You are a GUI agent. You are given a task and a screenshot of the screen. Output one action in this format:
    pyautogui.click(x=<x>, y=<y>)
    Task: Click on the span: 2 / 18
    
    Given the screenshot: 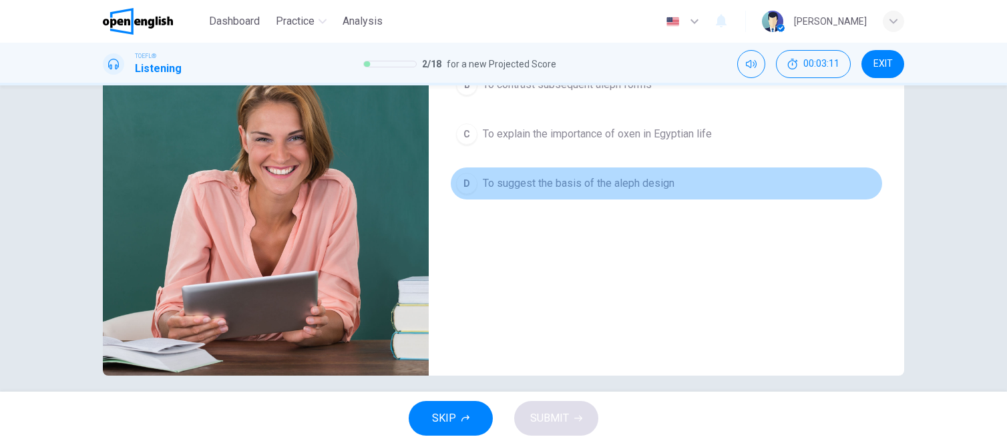 What is the action you would take?
    pyautogui.click(x=431, y=64)
    